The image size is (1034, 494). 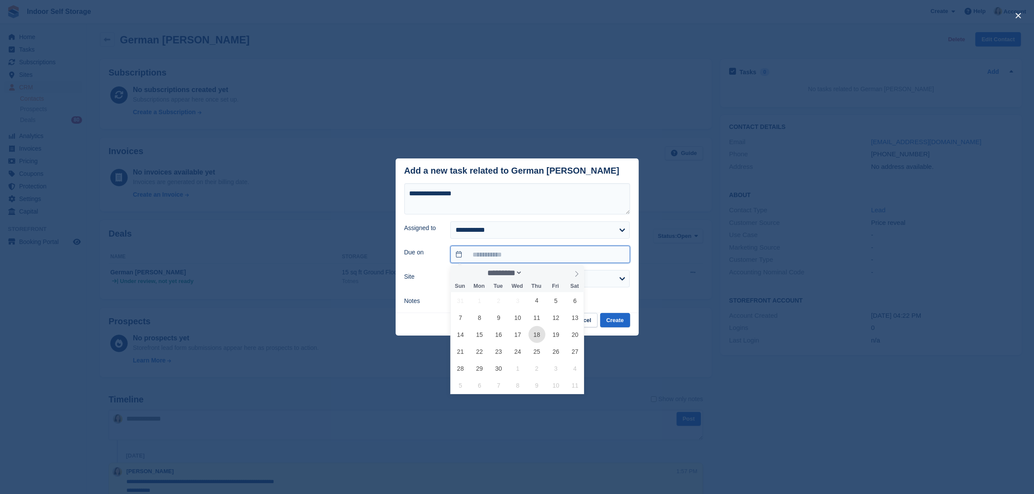 What do you see at coordinates (575, 317) in the screenshot?
I see `span: September 13, 2025` at bounding box center [575, 317].